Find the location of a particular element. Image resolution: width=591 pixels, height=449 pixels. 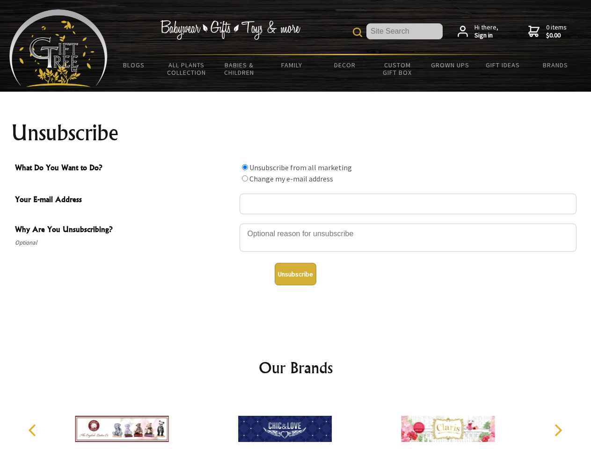

a: Babies & Children is located at coordinates (239, 69).